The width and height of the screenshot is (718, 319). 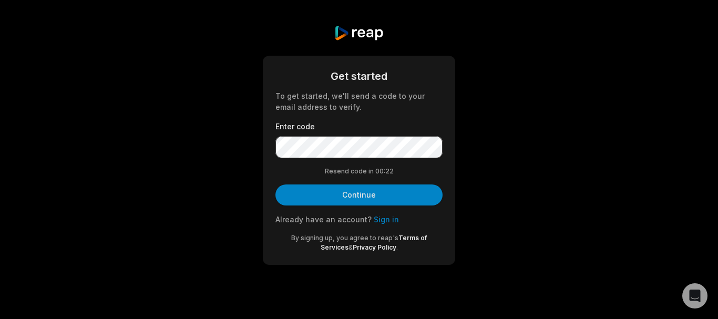 I want to click on label: Enter code, so click(x=359, y=126).